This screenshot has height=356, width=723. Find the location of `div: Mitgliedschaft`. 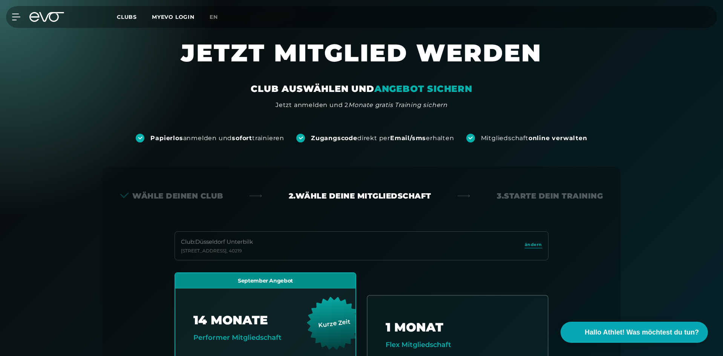

div: Mitgliedschaft is located at coordinates (534, 138).